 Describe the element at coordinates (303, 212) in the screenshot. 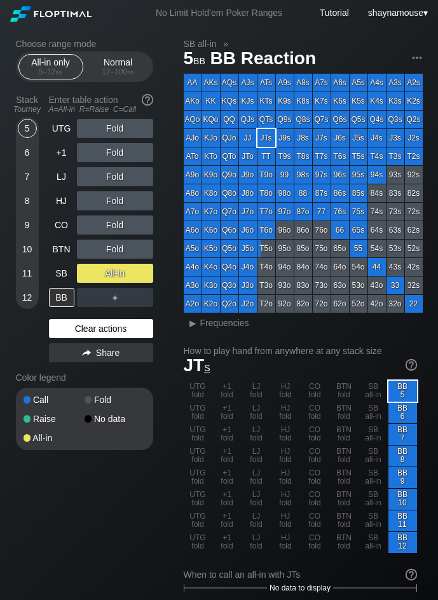

I see `div: 87o` at that location.